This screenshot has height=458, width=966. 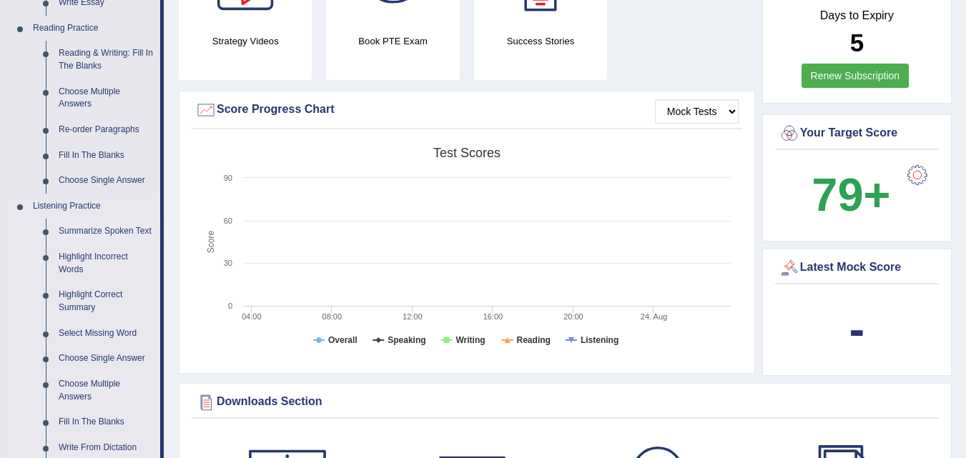 What do you see at coordinates (599, 340) in the screenshot?
I see `tspan: Listening` at bounding box center [599, 340].